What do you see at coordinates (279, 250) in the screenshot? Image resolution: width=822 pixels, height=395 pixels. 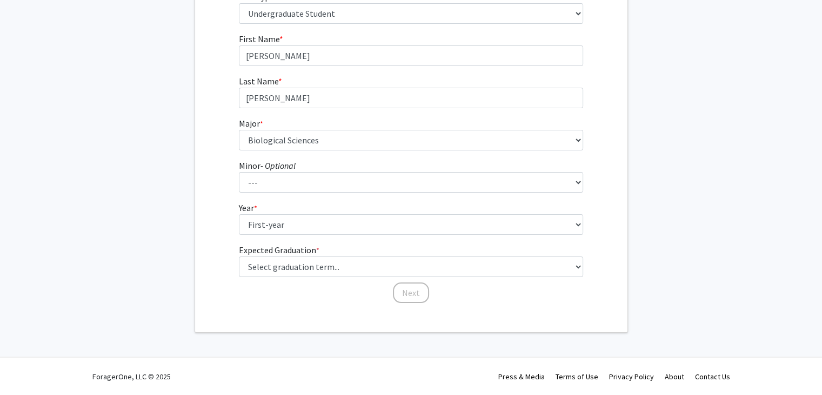 I see `label: Expected Graduation` at bounding box center [279, 250].